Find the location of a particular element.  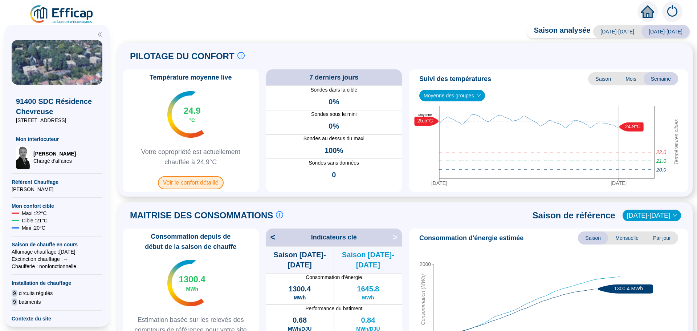

span: 7 derniers jours is located at coordinates (334, 77).